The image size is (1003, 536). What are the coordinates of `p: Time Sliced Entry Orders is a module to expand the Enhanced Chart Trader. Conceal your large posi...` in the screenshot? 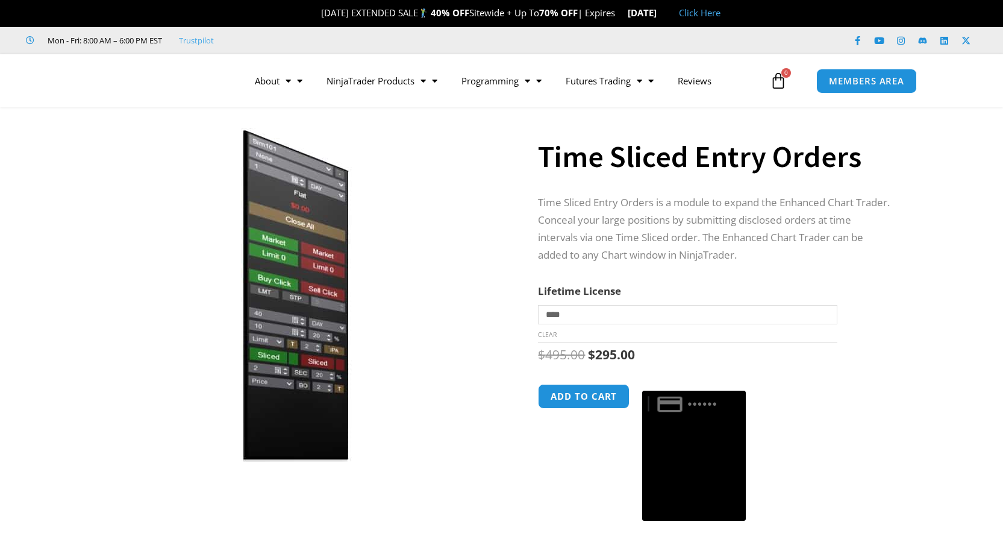 It's located at (714, 229).